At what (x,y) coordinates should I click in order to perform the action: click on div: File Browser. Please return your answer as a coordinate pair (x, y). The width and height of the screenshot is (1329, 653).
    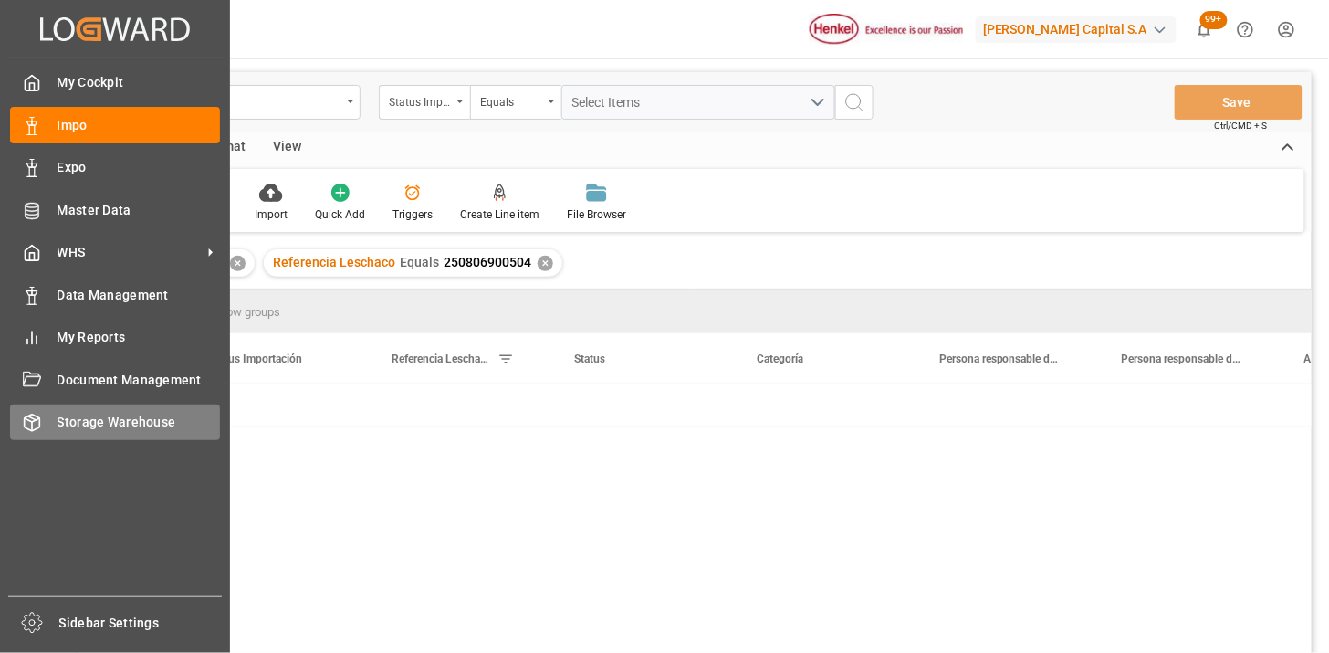
    Looking at the image, I should click on (596, 214).